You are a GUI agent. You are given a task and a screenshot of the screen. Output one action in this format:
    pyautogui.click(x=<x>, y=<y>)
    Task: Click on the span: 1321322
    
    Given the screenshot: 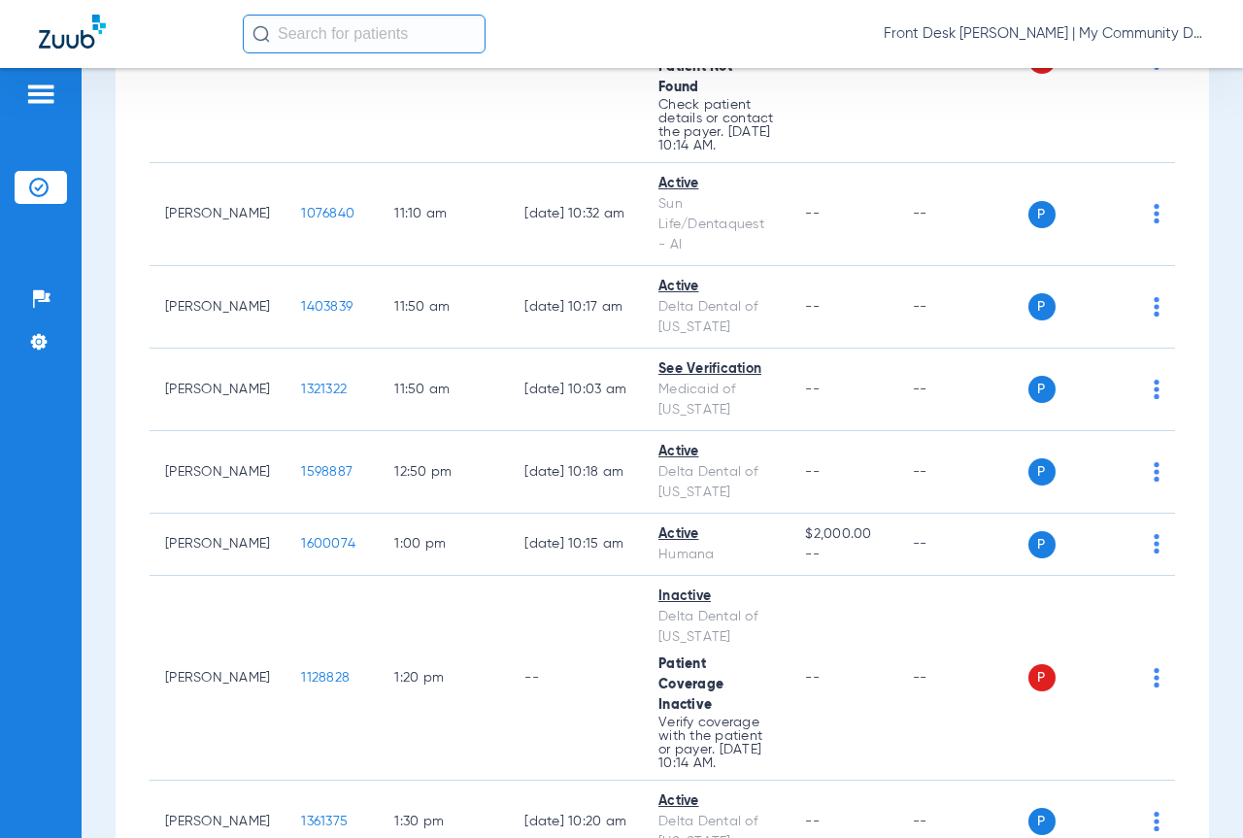 What is the action you would take?
    pyautogui.click(x=323, y=390)
    